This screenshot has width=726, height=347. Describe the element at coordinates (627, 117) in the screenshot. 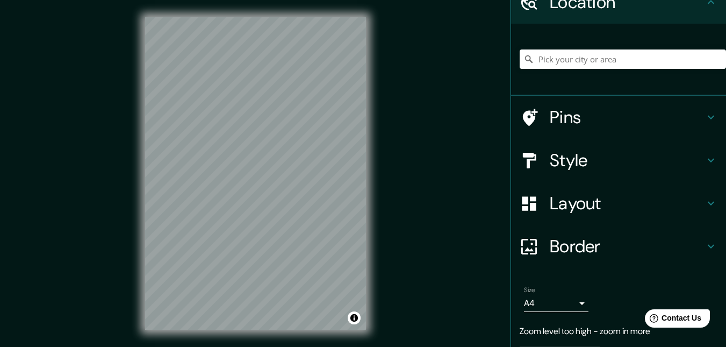

I see `h4: Pins` at that location.